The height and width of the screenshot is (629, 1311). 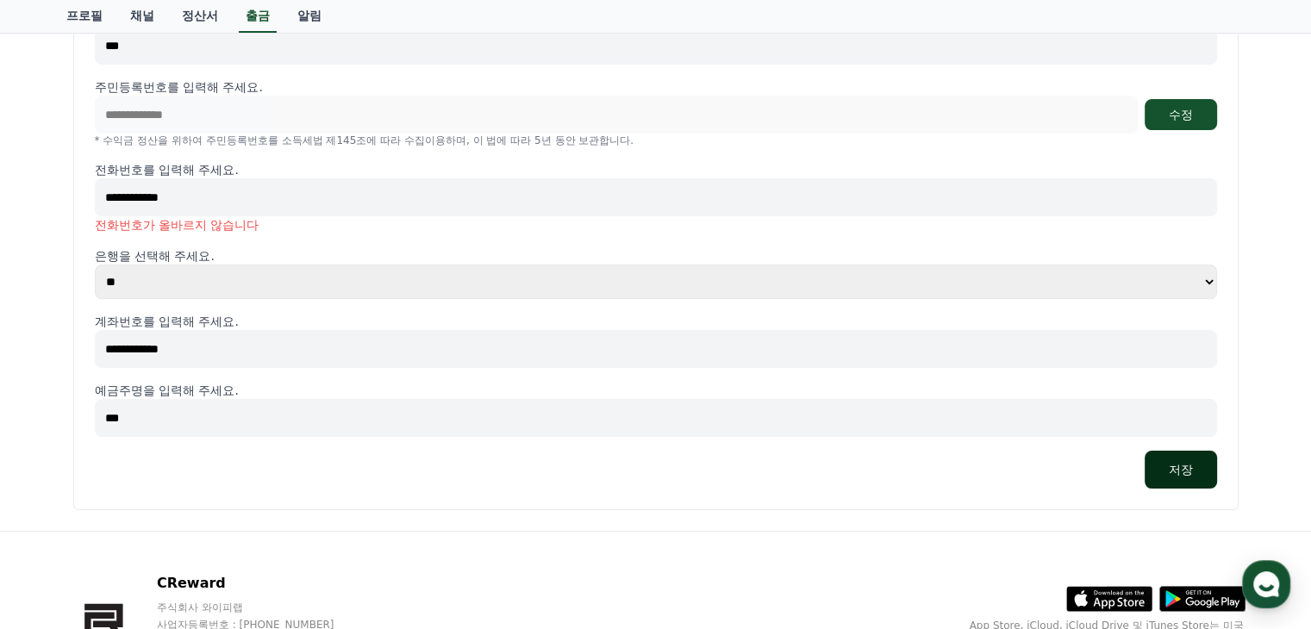 What do you see at coordinates (1181, 115) in the screenshot?
I see `button: 수정` at bounding box center [1181, 115].